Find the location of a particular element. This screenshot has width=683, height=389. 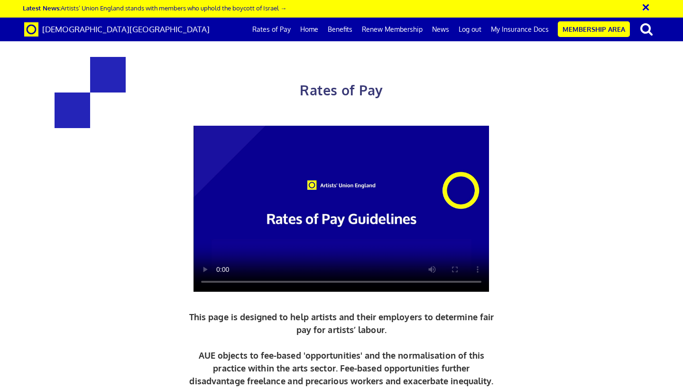

a: Log out is located at coordinates (470, 29).